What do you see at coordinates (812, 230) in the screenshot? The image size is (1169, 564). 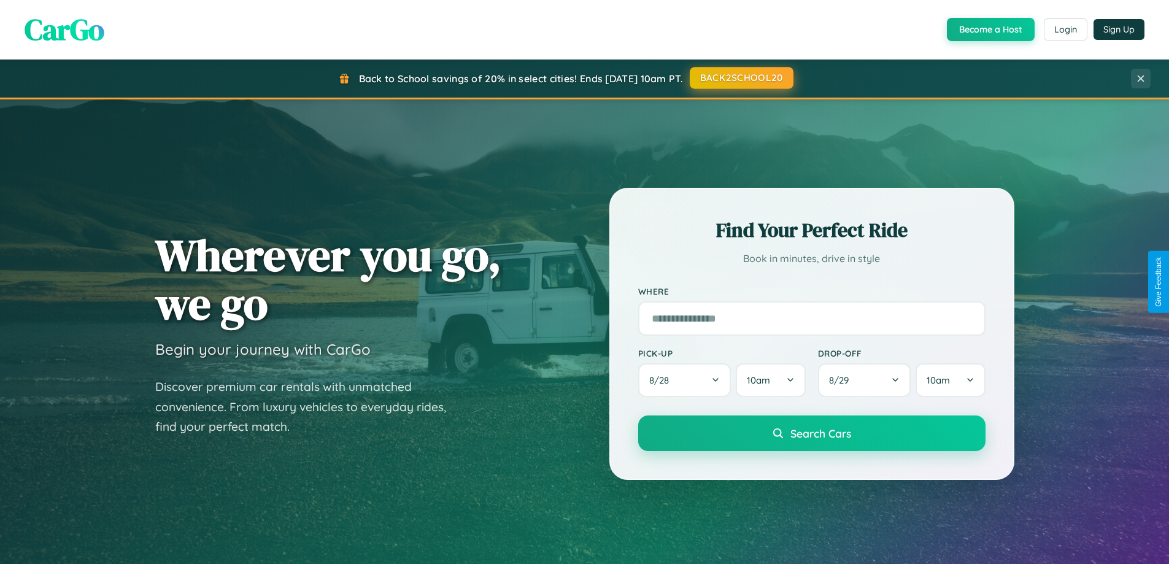 I see `h2: Find Your Perfect Ride` at bounding box center [812, 230].